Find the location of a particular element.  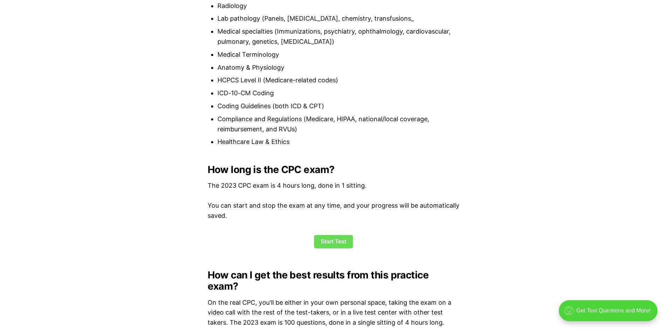

li: Radiology is located at coordinates (338, 6).